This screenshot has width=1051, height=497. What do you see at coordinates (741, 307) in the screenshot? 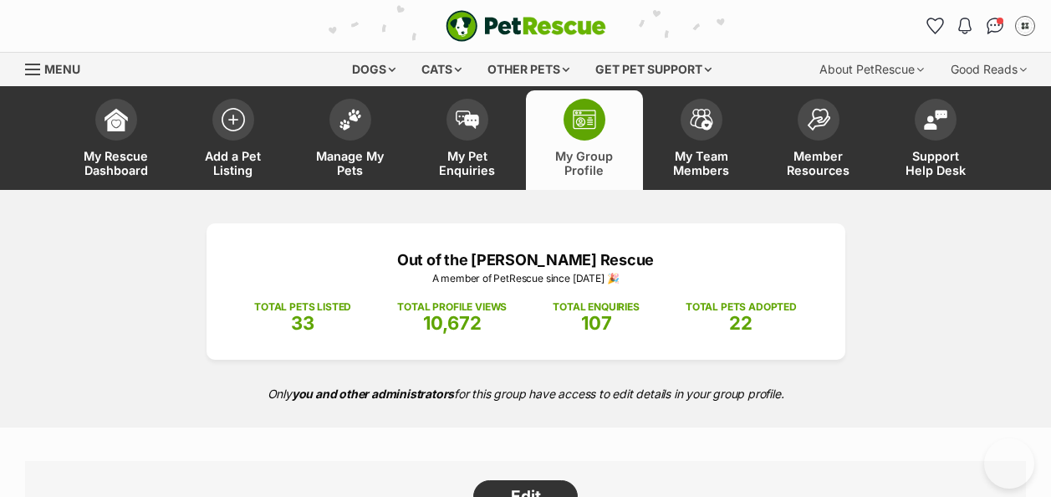
I see `p: TOTAL PETS ADOPTED` at bounding box center [741, 307].